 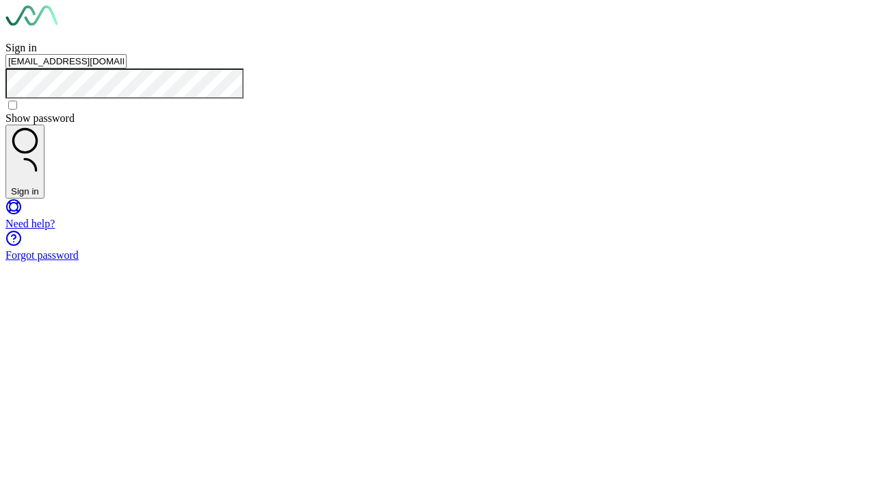 I want to click on button: Sign in, so click(x=25, y=161).